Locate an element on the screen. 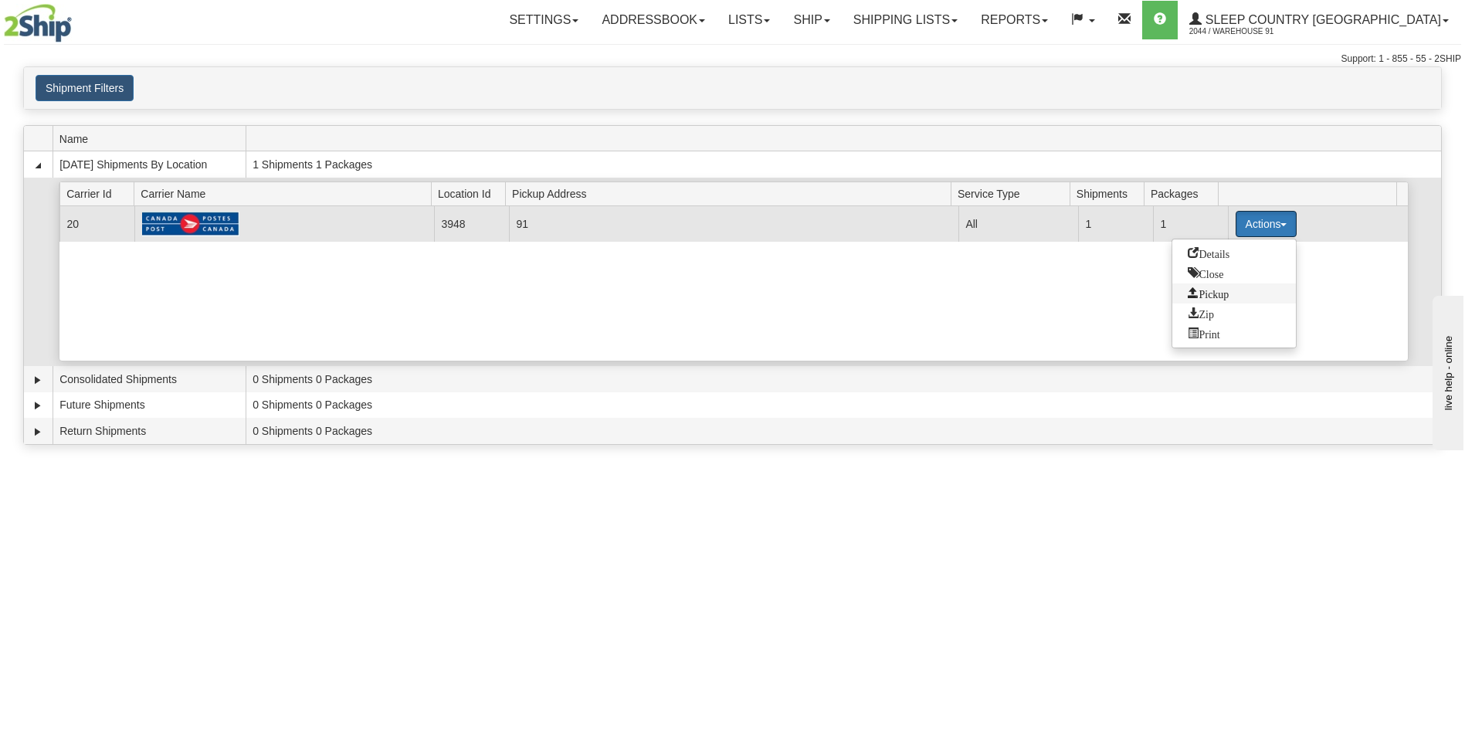 The height and width of the screenshot is (743, 1465). a: Print or Download All Shipping Documents in one file is located at coordinates (1234, 334).